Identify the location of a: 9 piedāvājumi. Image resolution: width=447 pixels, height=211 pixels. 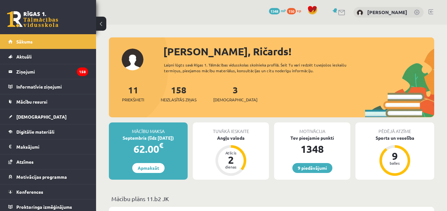
(312, 168).